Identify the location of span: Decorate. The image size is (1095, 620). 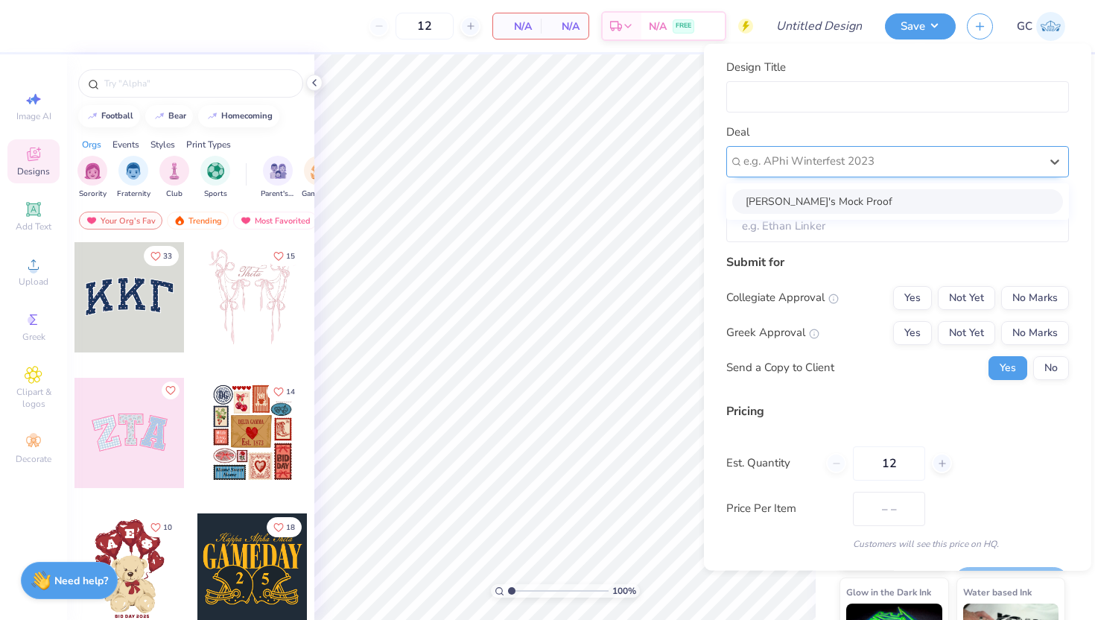
(34, 459).